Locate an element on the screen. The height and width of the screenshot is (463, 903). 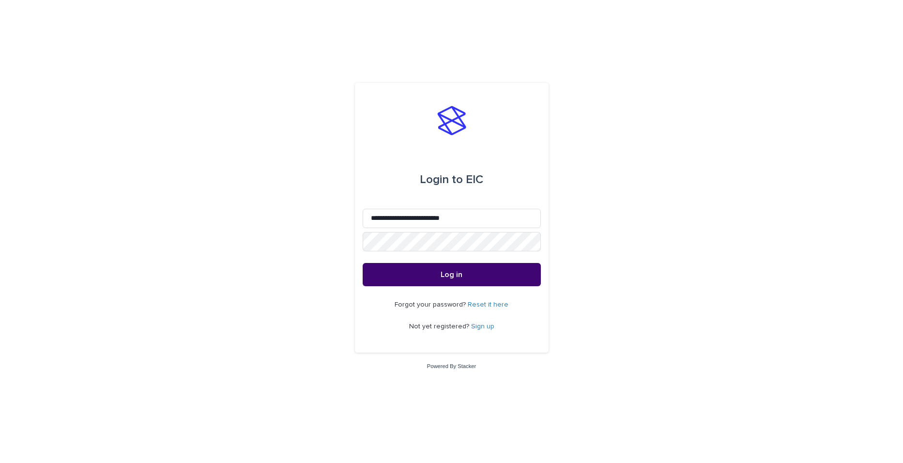
div: EIC is located at coordinates (451, 180).